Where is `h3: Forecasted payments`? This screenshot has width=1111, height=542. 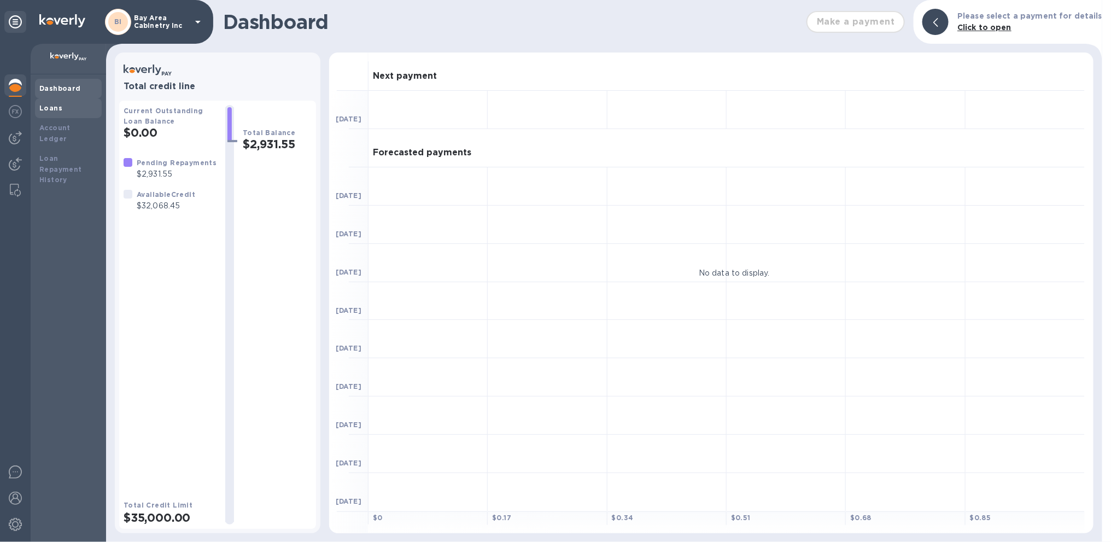 h3: Forecasted payments is located at coordinates (422, 153).